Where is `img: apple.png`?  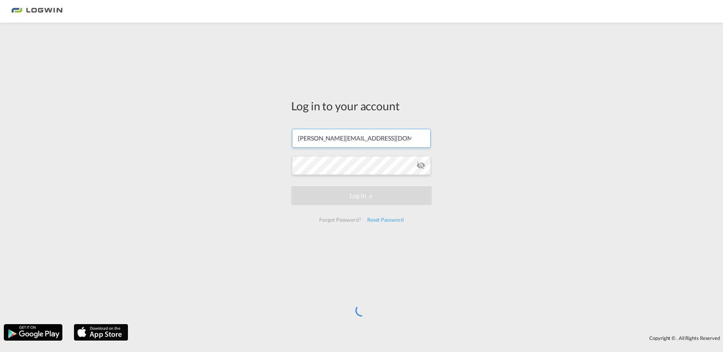 img: apple.png is located at coordinates (101, 333).